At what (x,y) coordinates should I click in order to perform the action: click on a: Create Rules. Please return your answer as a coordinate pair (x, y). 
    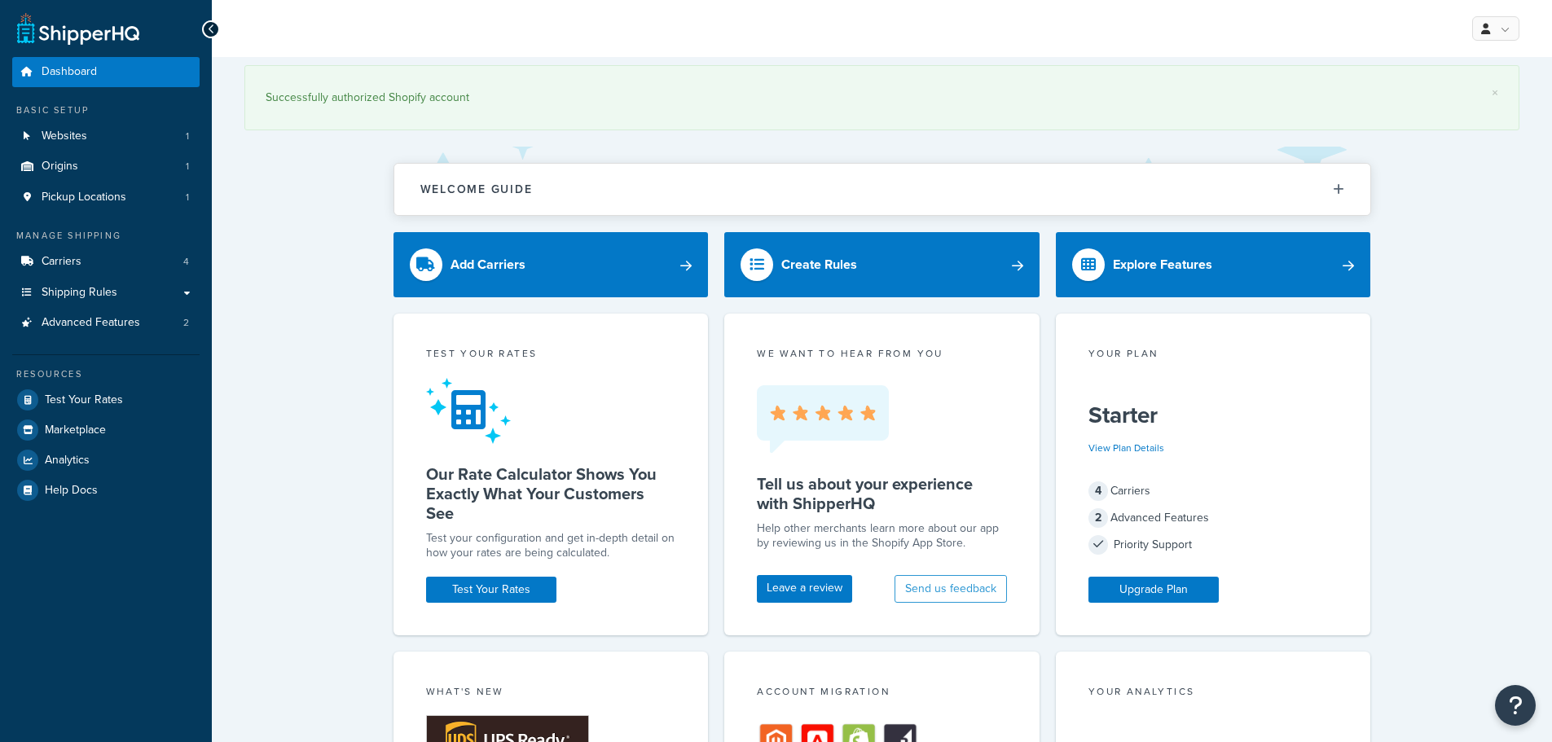
    Looking at the image, I should click on (881, 265).